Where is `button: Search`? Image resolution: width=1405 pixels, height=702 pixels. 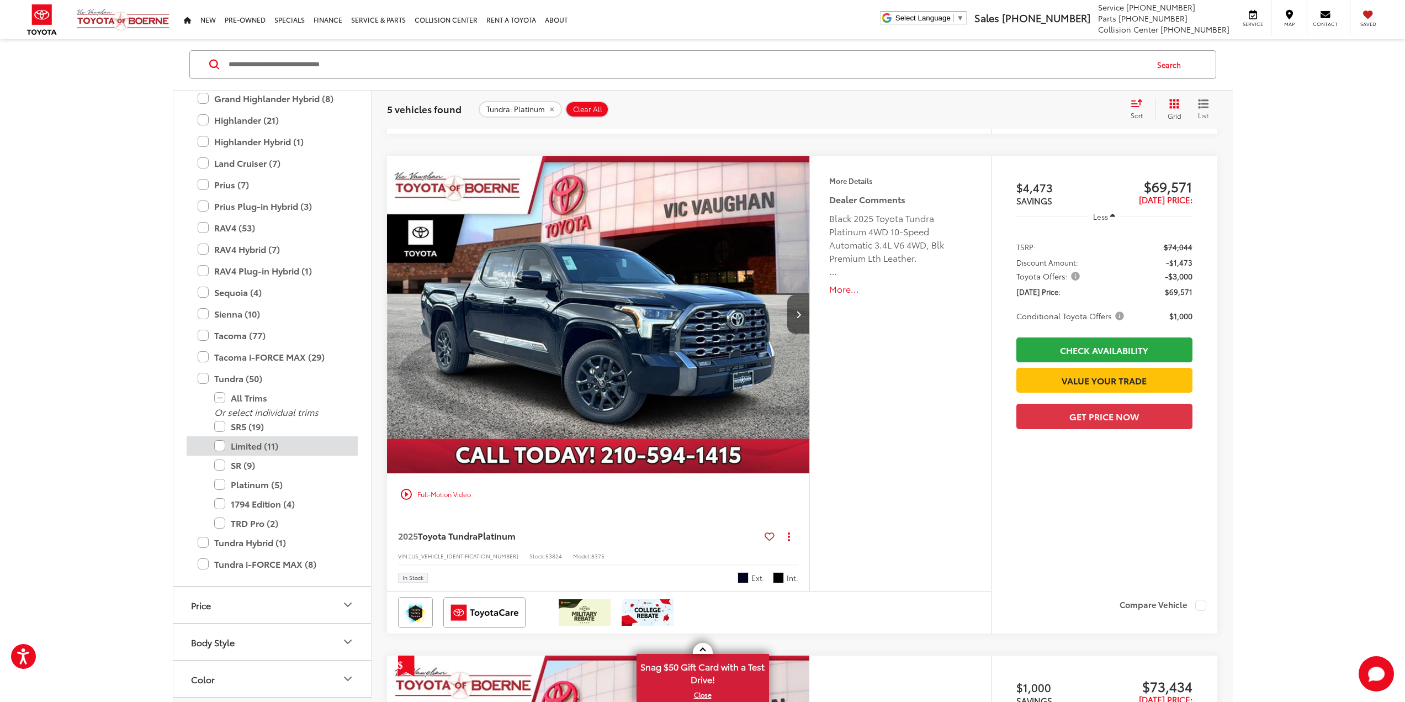
button: Search is located at coordinates (1171, 65).